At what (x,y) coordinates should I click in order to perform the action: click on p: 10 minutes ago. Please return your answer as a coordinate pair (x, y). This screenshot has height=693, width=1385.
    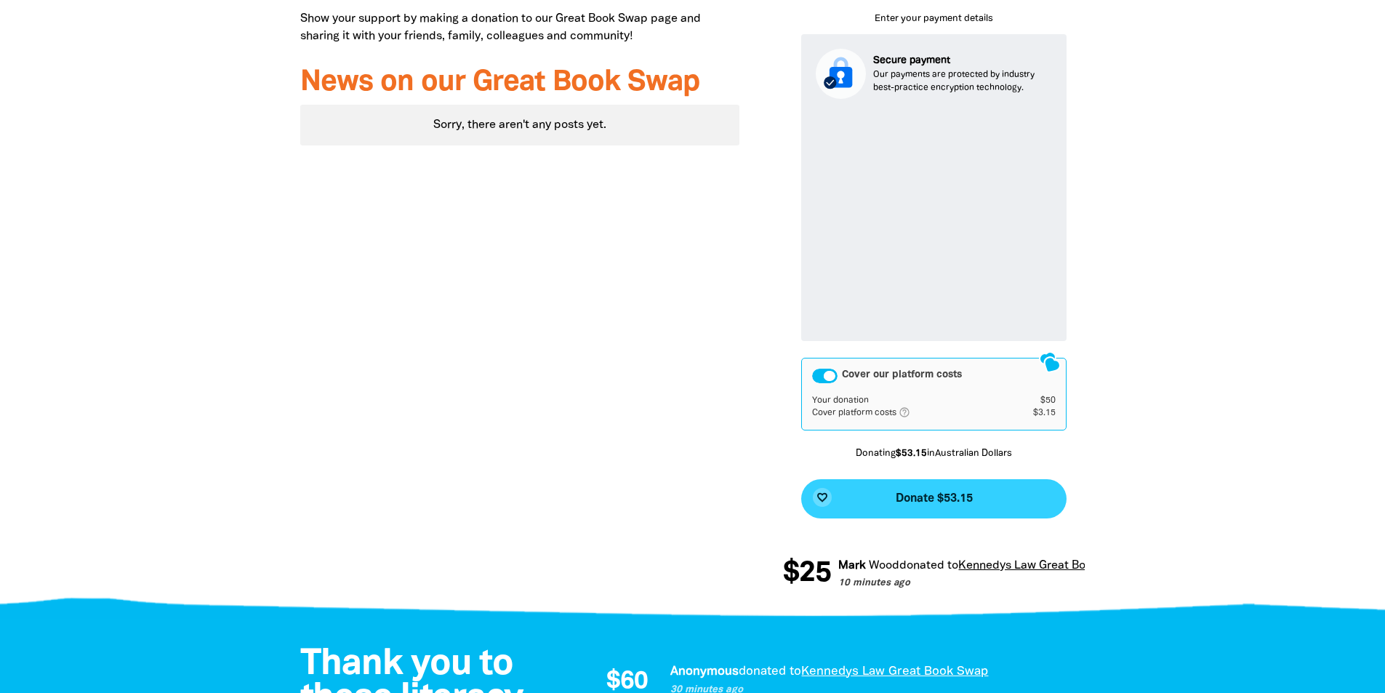
    Looking at the image, I should click on (985, 584).